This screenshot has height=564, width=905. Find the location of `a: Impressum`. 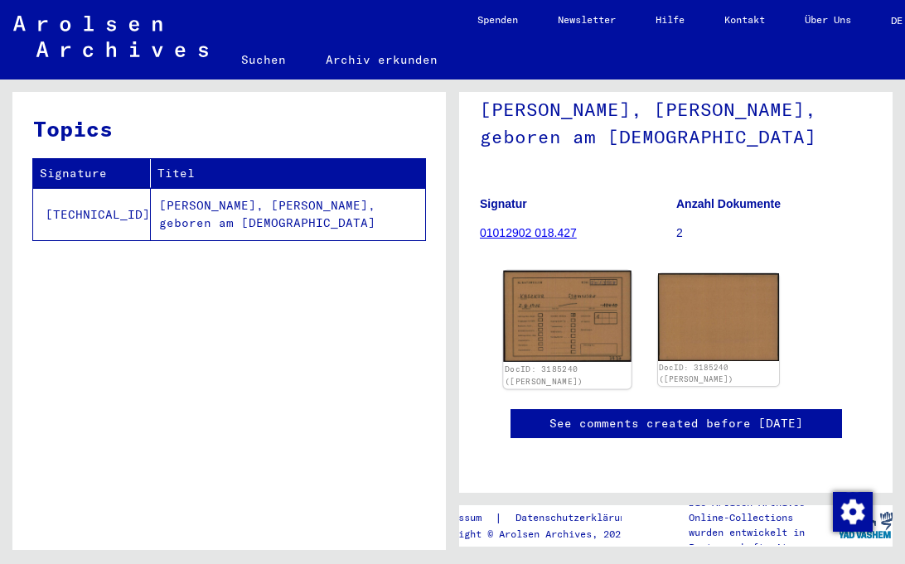

a: Impressum is located at coordinates (461, 518).